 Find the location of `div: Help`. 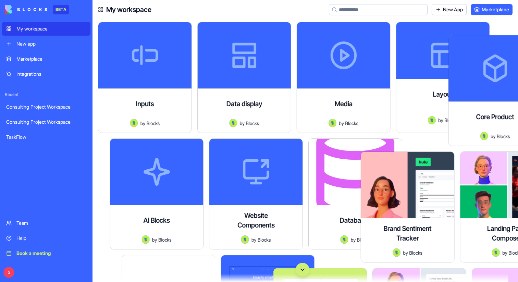

div: Help is located at coordinates (51, 238).